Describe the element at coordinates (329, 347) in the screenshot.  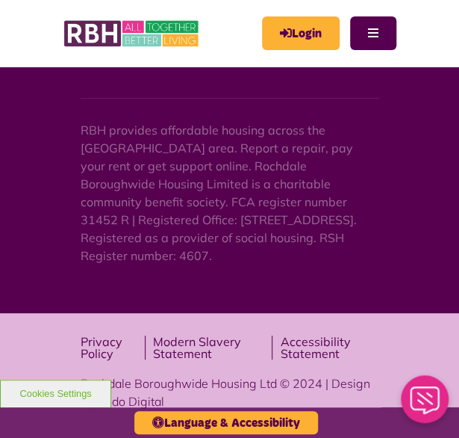
I see `a: Accessibility Statement` at that location.